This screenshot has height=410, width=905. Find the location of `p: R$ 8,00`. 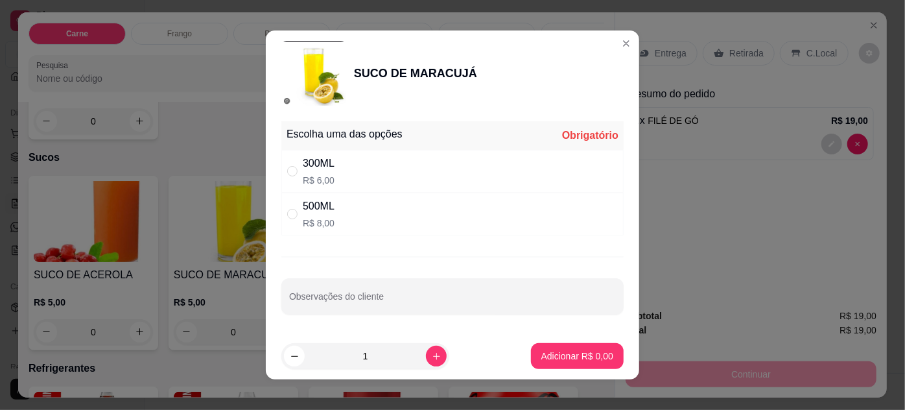

p: R$ 8,00 is located at coordinates (318, 223).